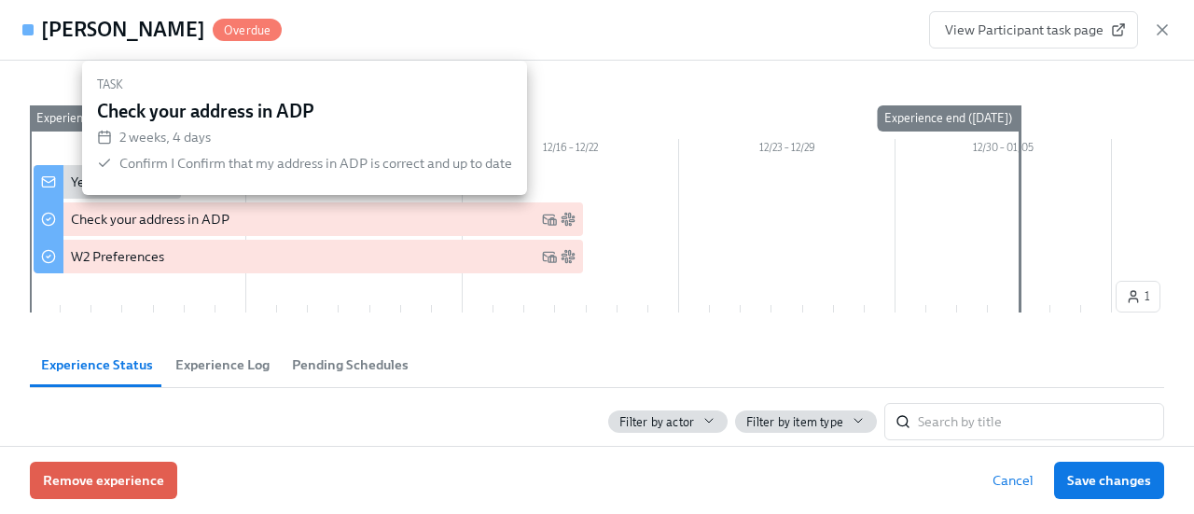 The height and width of the screenshot is (514, 1194). Describe the element at coordinates (1013, 480) in the screenshot. I see `span: Cancel` at that location.